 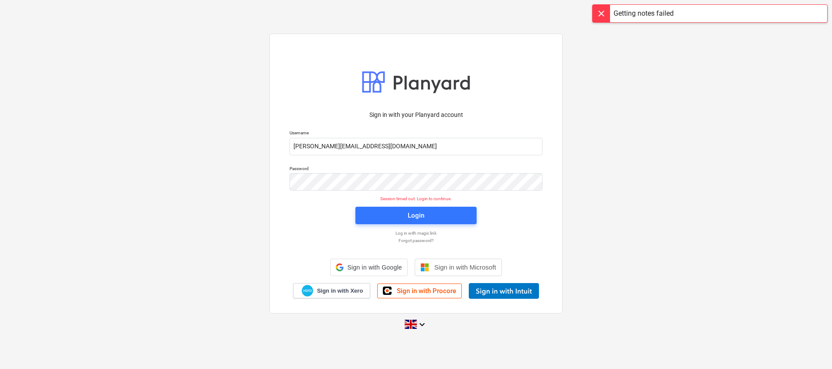 I want to click on button: Login, so click(x=416, y=215).